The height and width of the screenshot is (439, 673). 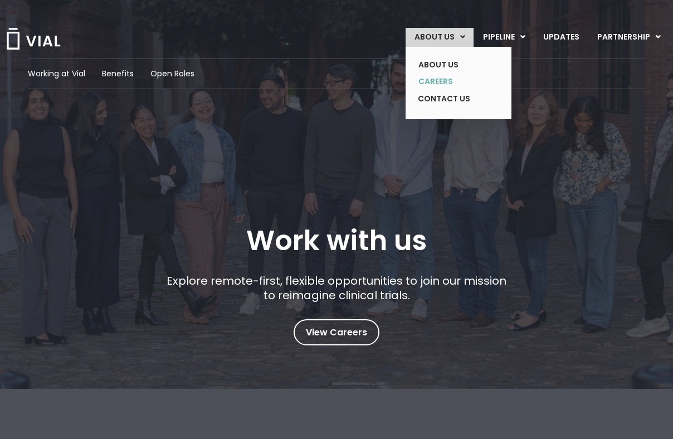 What do you see at coordinates (33, 38) in the screenshot?
I see `img: Vial Logo` at bounding box center [33, 38].